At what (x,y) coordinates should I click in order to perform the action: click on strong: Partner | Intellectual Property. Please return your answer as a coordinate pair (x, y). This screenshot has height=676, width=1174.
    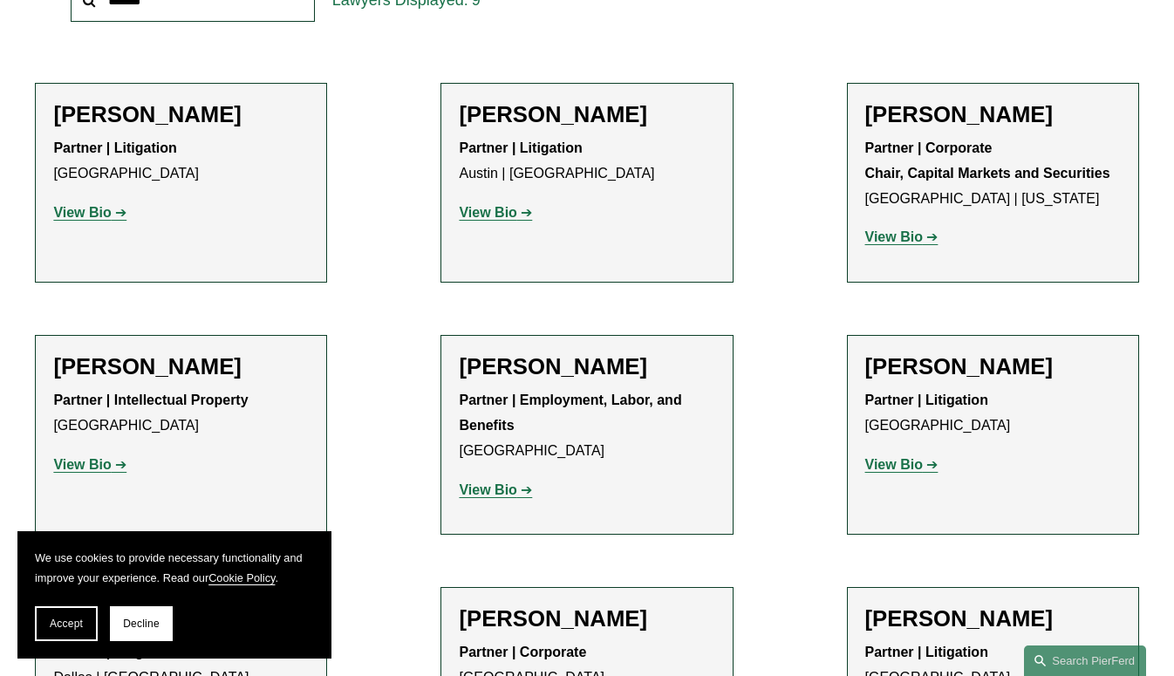
    Looking at the image, I should click on (150, 399).